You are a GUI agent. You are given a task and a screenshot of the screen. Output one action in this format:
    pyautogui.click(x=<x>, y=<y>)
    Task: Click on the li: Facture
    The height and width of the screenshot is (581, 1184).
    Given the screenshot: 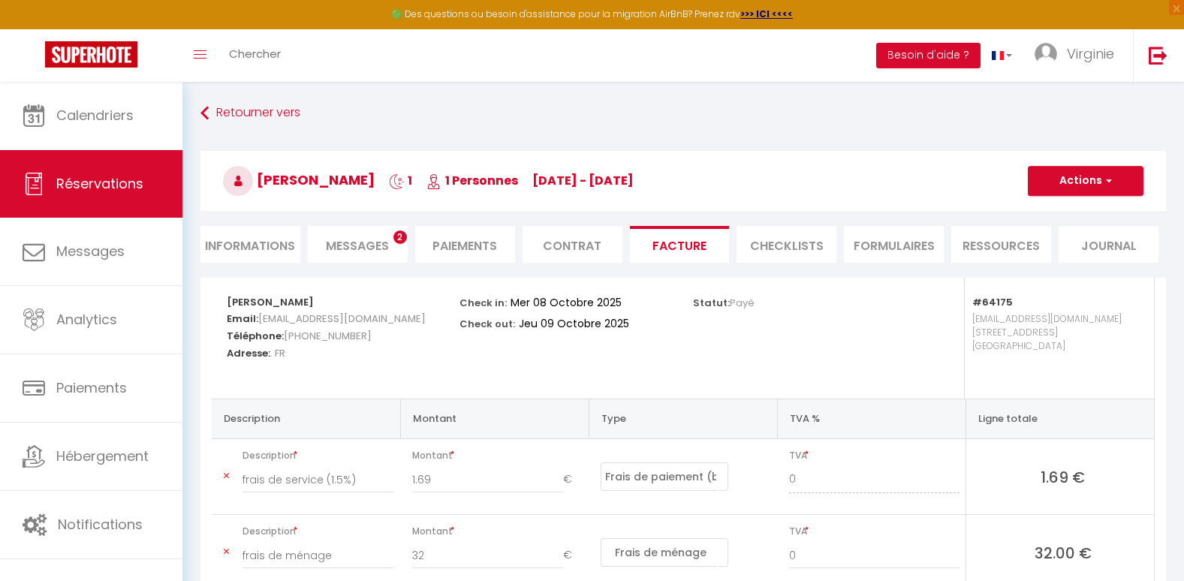 What is the action you would take?
    pyautogui.click(x=680, y=244)
    